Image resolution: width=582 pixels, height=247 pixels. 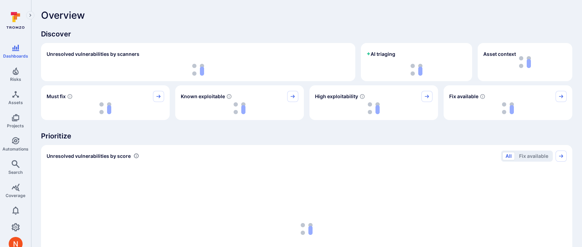 I want to click on div: Fix available, so click(x=508, y=103).